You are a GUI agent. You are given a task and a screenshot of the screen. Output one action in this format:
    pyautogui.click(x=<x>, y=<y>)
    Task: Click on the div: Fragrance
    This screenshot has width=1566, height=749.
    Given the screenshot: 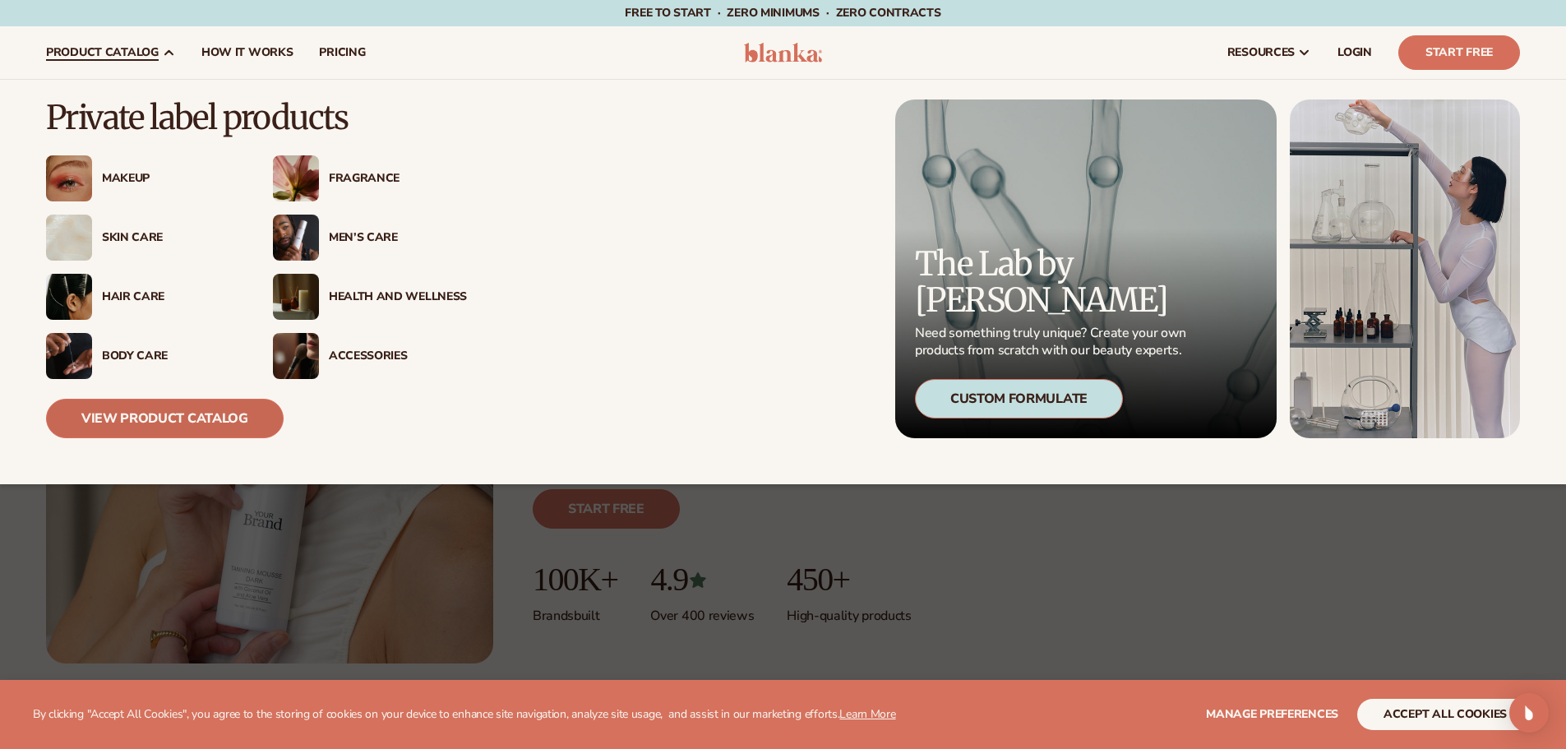 What is the action you would take?
    pyautogui.click(x=398, y=178)
    